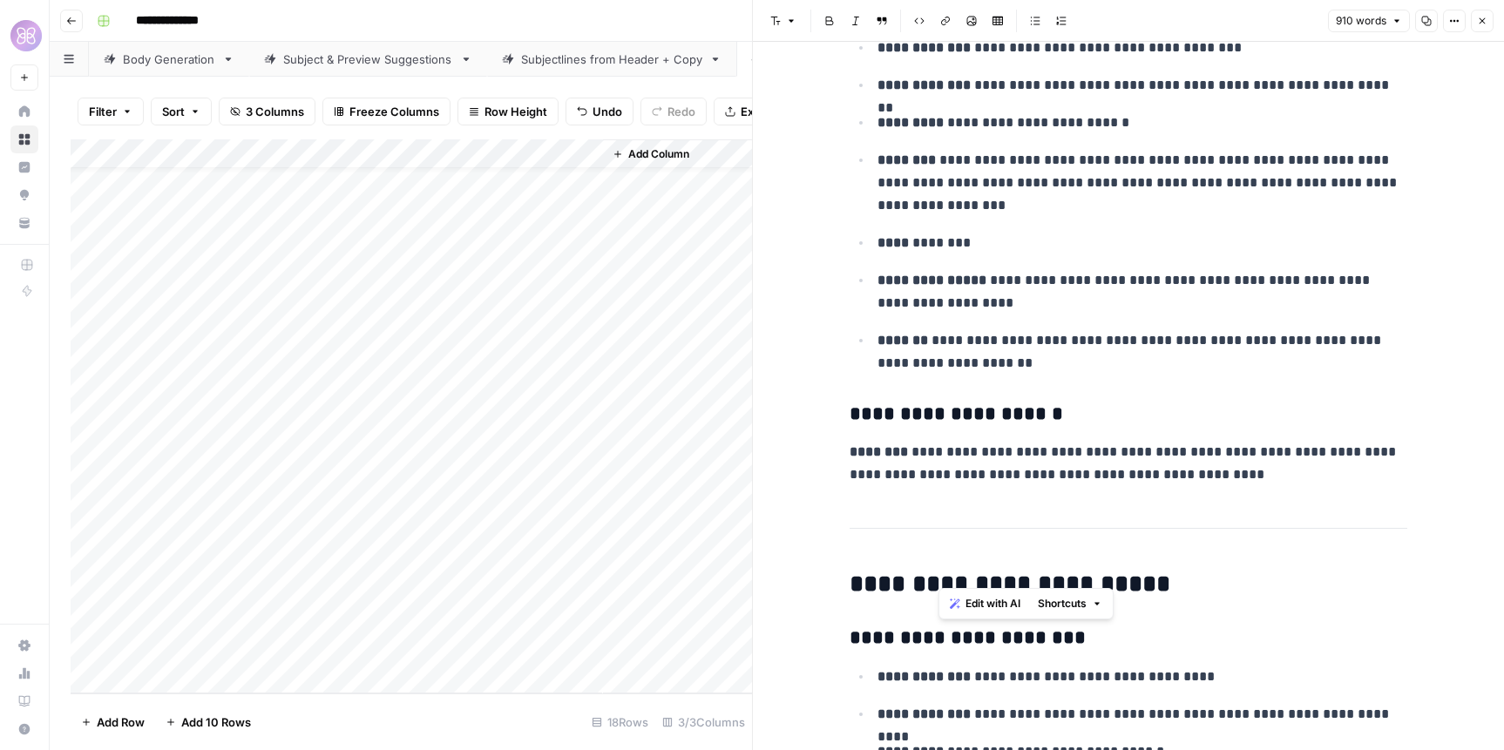  Describe the element at coordinates (1063, 604) in the screenshot. I see `span: Shortcuts` at that location.